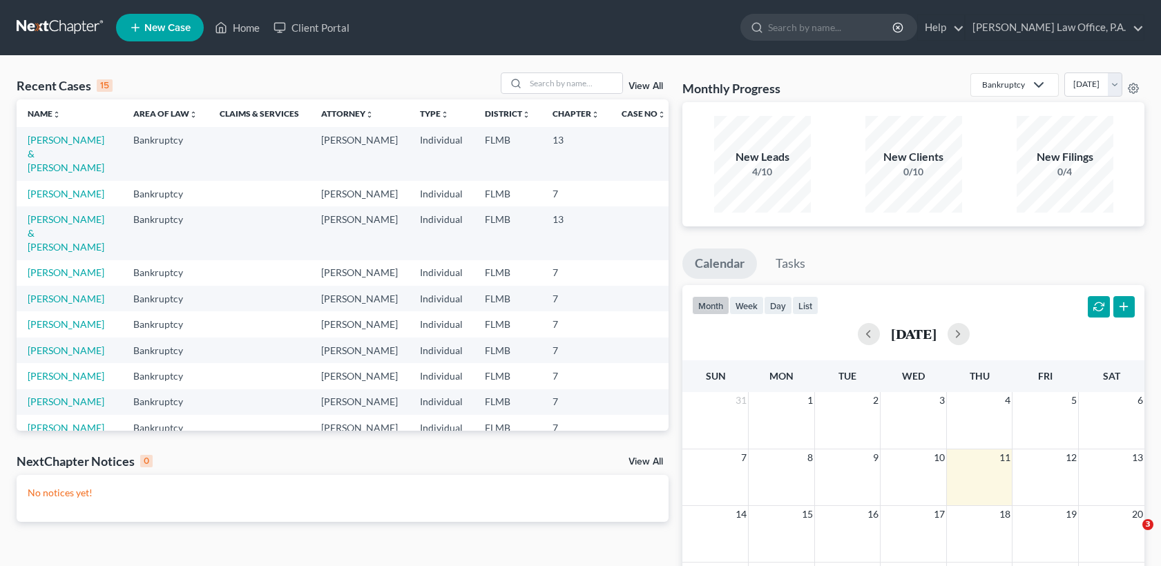 This screenshot has width=1161, height=566. Describe the element at coordinates (762, 157) in the screenshot. I see `div: New Leads` at that location.